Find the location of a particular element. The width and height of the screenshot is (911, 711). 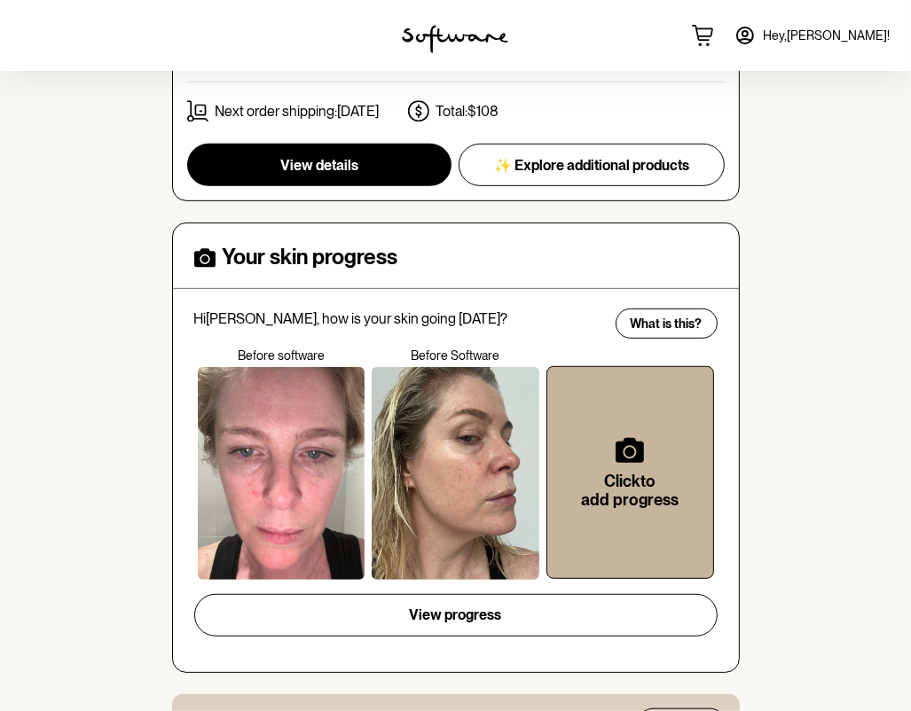

h6: Click to add progress is located at coordinates (630, 490).